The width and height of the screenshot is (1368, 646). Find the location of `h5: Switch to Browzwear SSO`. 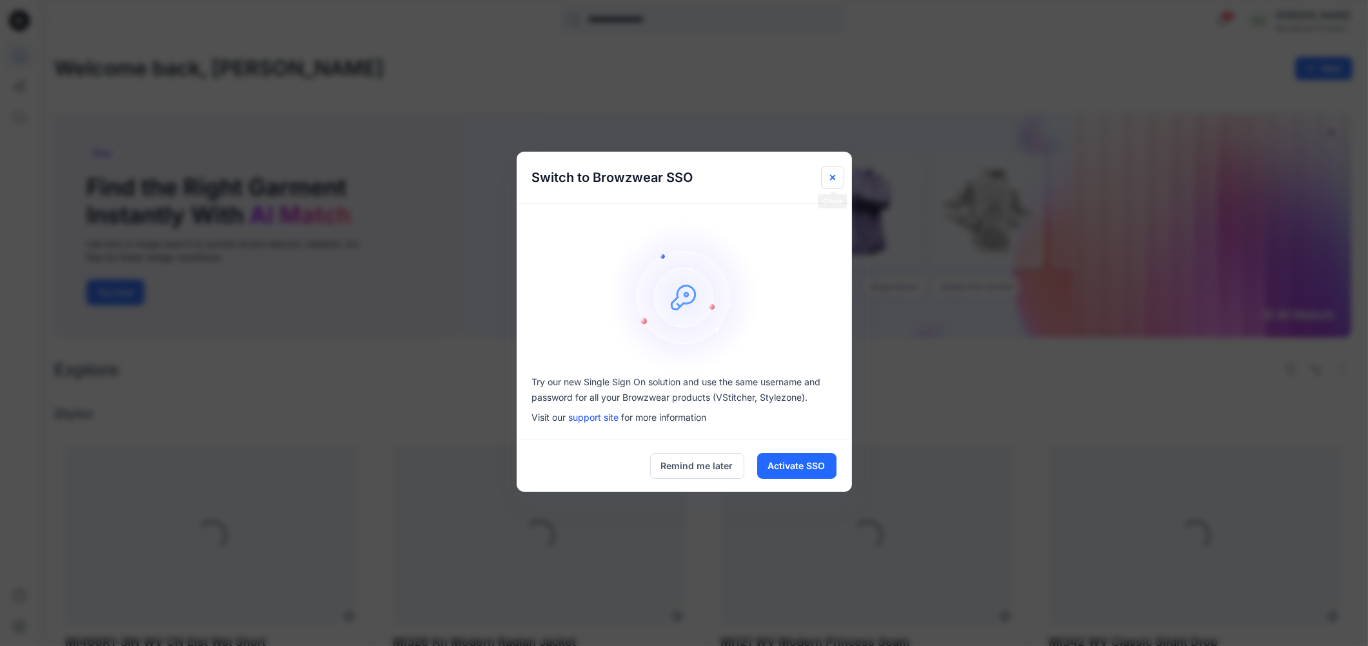

h5: Switch to Browzwear SSO is located at coordinates (613, 177).